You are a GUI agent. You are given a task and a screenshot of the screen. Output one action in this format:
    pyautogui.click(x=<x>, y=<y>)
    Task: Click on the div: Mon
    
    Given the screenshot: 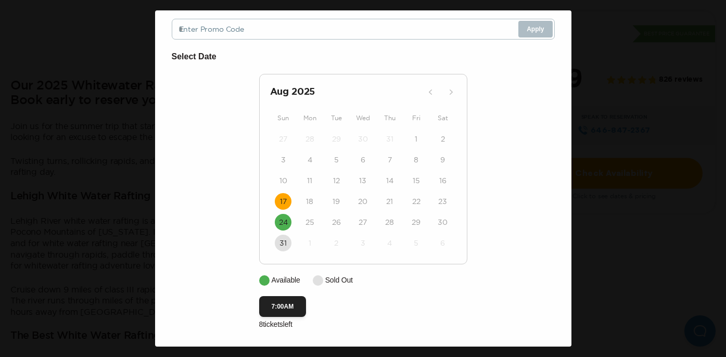 What is the action you would take?
    pyautogui.click(x=309, y=118)
    